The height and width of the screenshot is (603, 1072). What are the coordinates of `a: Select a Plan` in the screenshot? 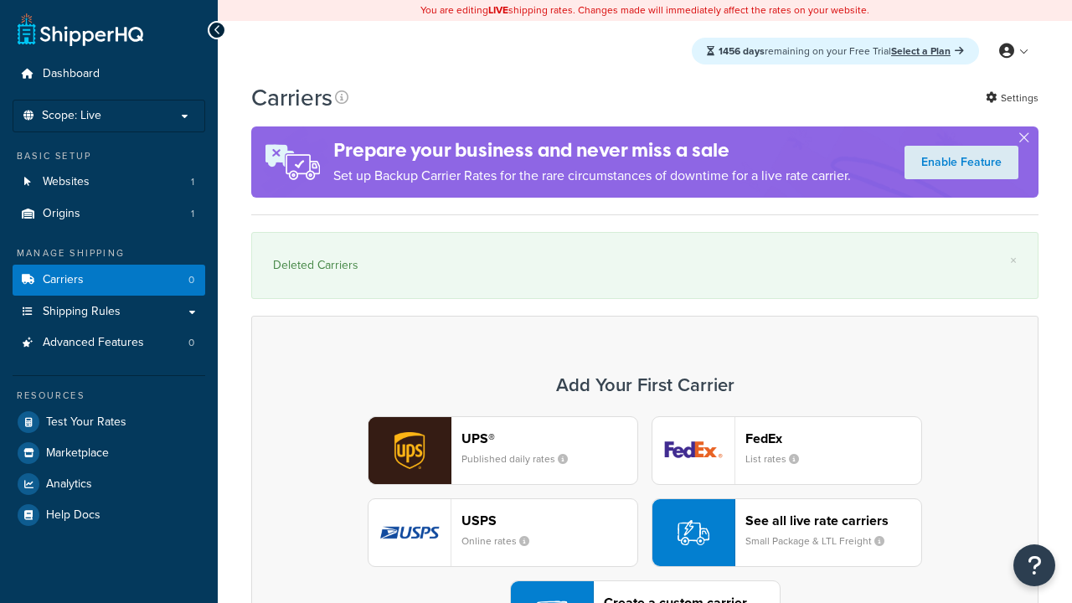 It's located at (927, 51).